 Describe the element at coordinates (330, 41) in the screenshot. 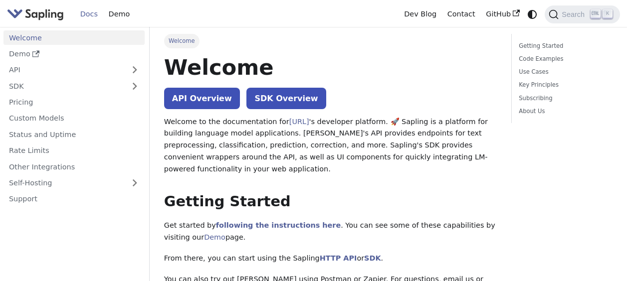

I see `nav: Breadcrumbs` at that location.